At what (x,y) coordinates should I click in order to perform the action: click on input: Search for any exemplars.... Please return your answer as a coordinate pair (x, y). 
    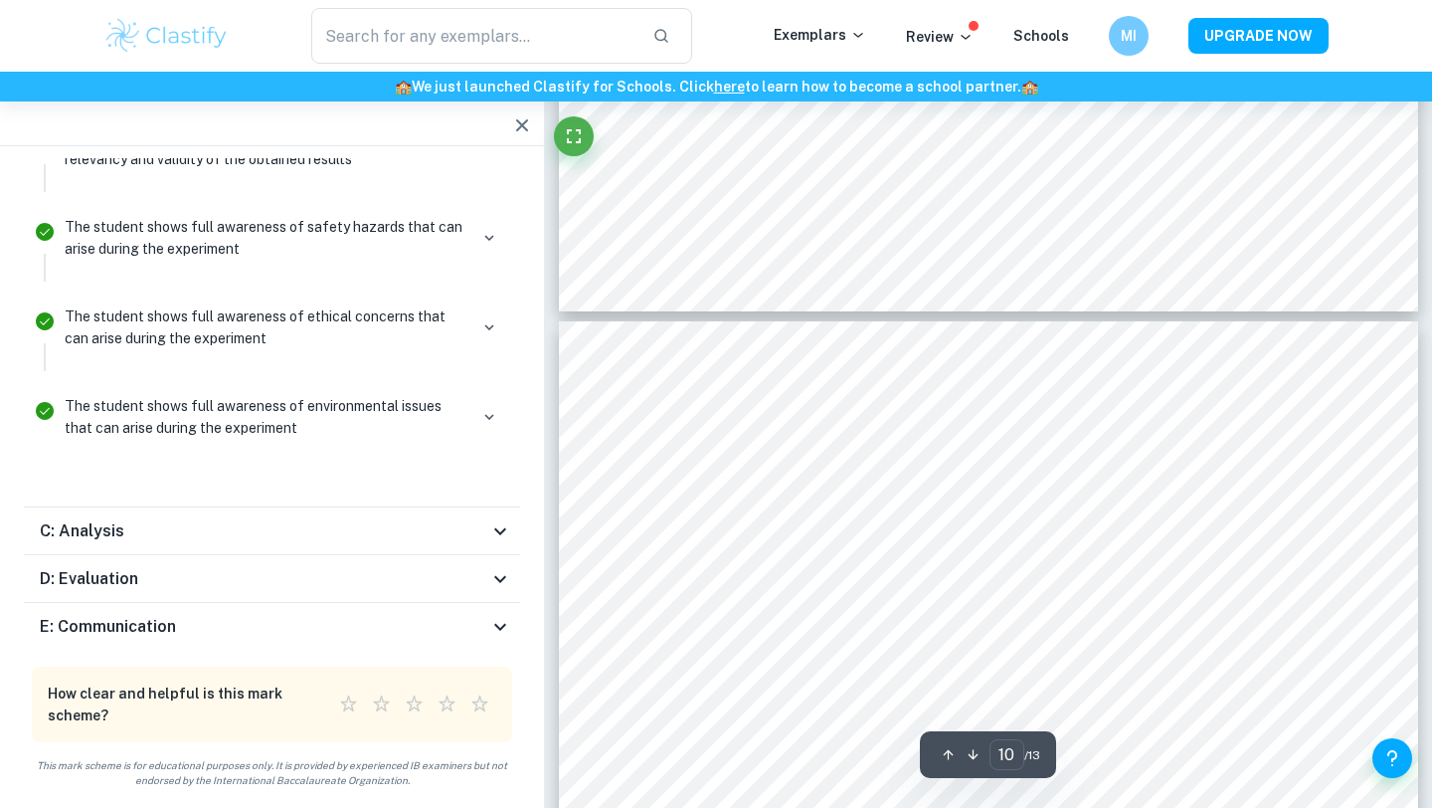
    Looking at the image, I should click on (473, 36).